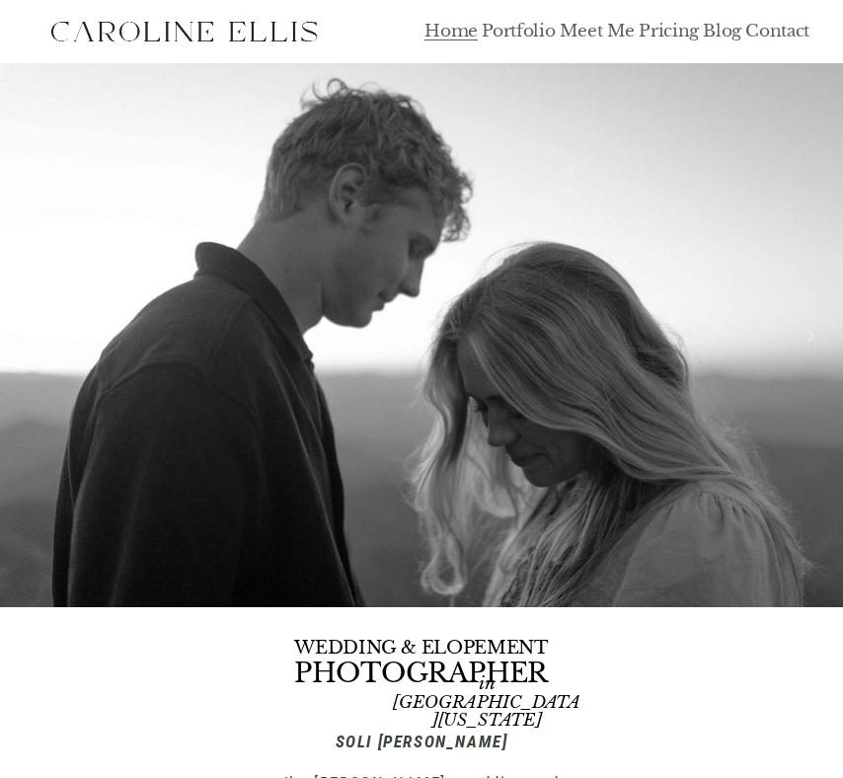 Image resolution: width=843 pixels, height=778 pixels. I want to click on img: Western North Carolina Faith Based Elopement Photographer, so click(184, 32).